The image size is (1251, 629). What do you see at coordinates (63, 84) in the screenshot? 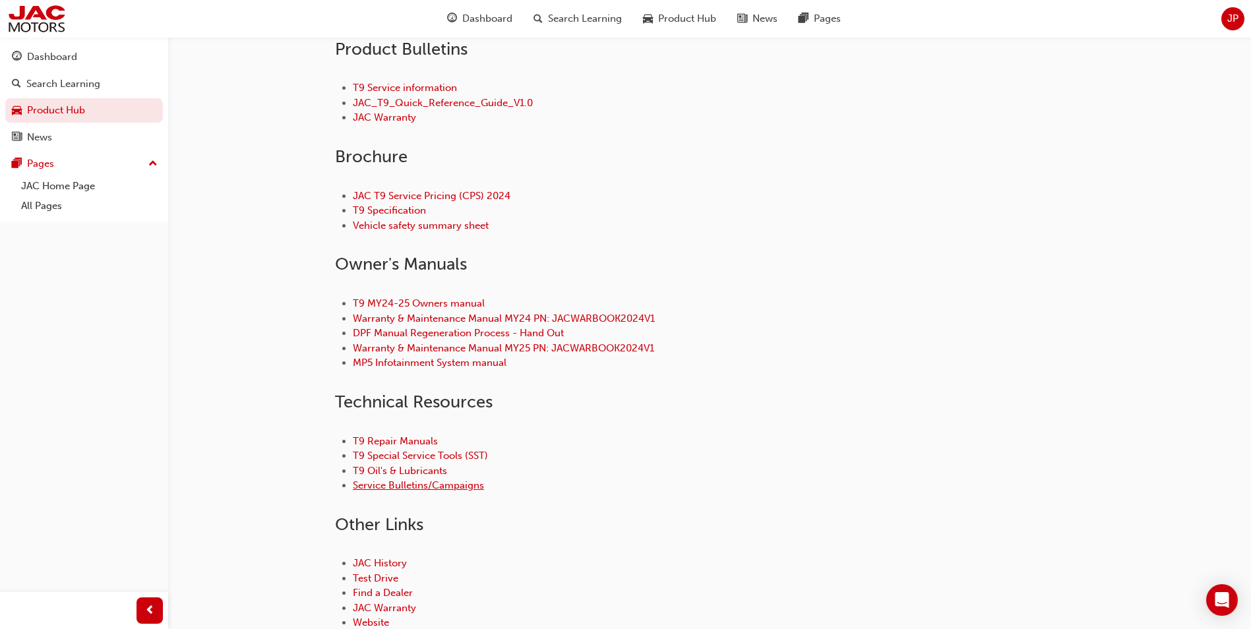
I see `div: Search Learning` at bounding box center [63, 84].